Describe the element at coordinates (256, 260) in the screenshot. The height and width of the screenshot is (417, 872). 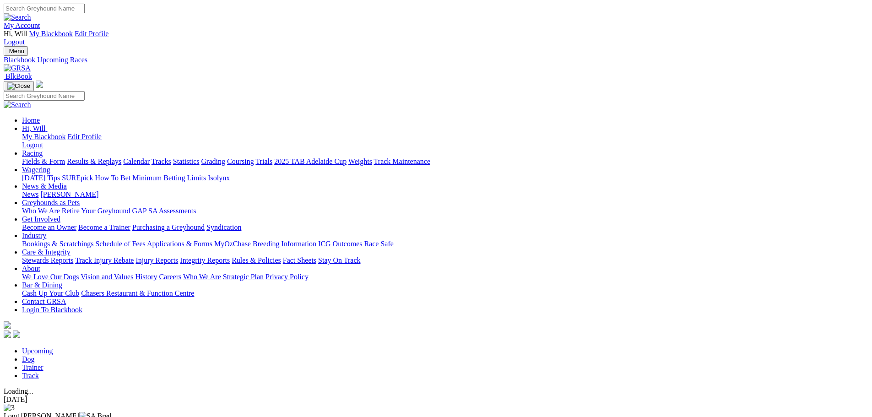
I see `a: Rules & Policies` at that location.